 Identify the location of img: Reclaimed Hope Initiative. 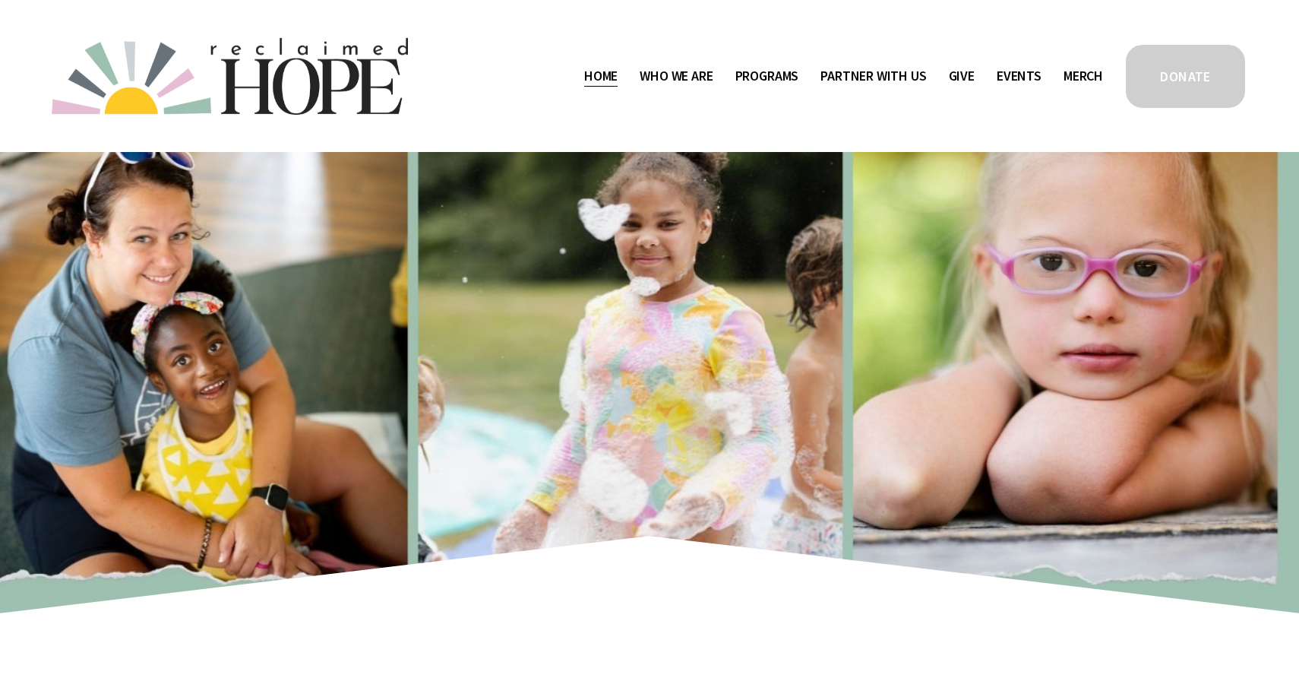
(229, 76).